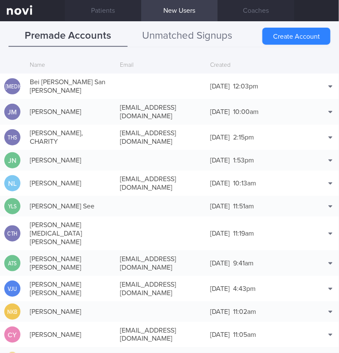 This screenshot has height=353, width=339. I want to click on span: 11:05am, so click(245, 335).